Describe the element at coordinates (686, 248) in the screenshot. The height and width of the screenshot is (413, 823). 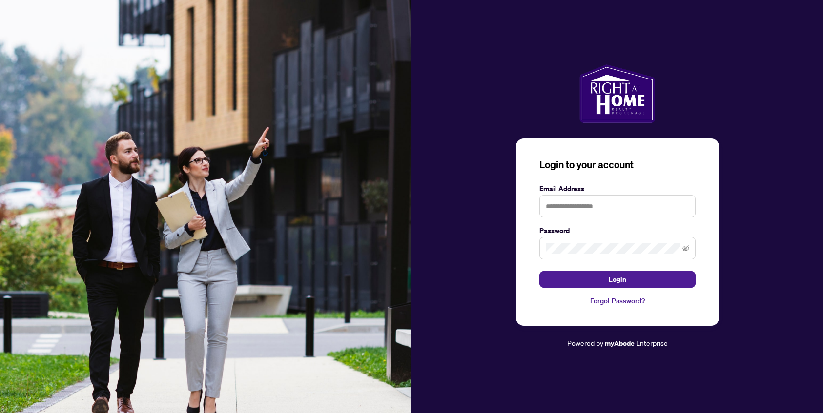
I see `span: eye-invisible` at that location.